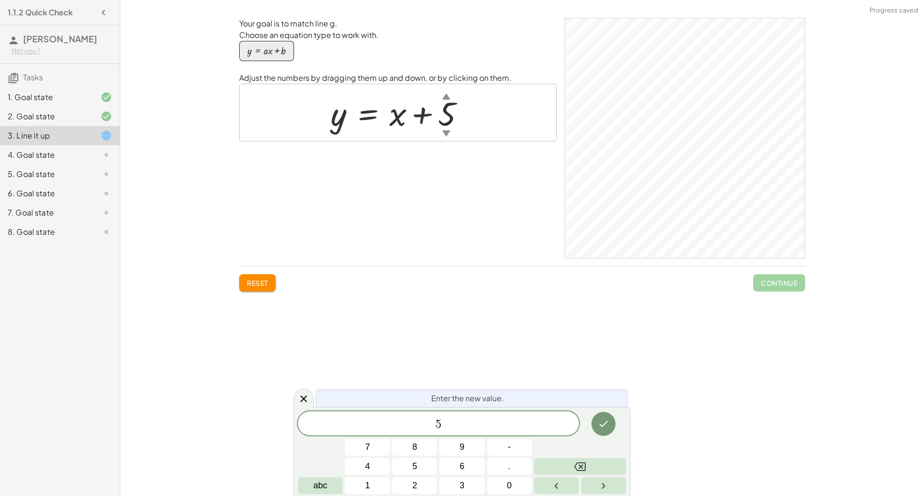  Describe the element at coordinates (367, 486) in the screenshot. I see `button: 1` at that location.